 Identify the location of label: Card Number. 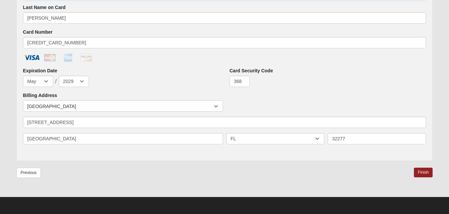
(38, 32).